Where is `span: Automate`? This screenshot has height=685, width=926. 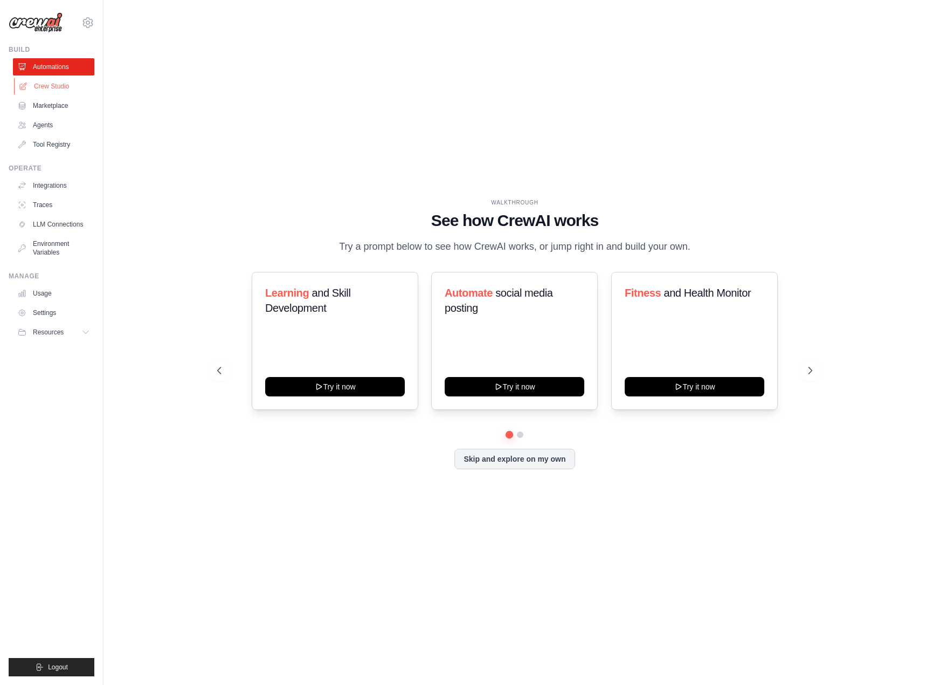
span: Automate is located at coordinates (469, 293).